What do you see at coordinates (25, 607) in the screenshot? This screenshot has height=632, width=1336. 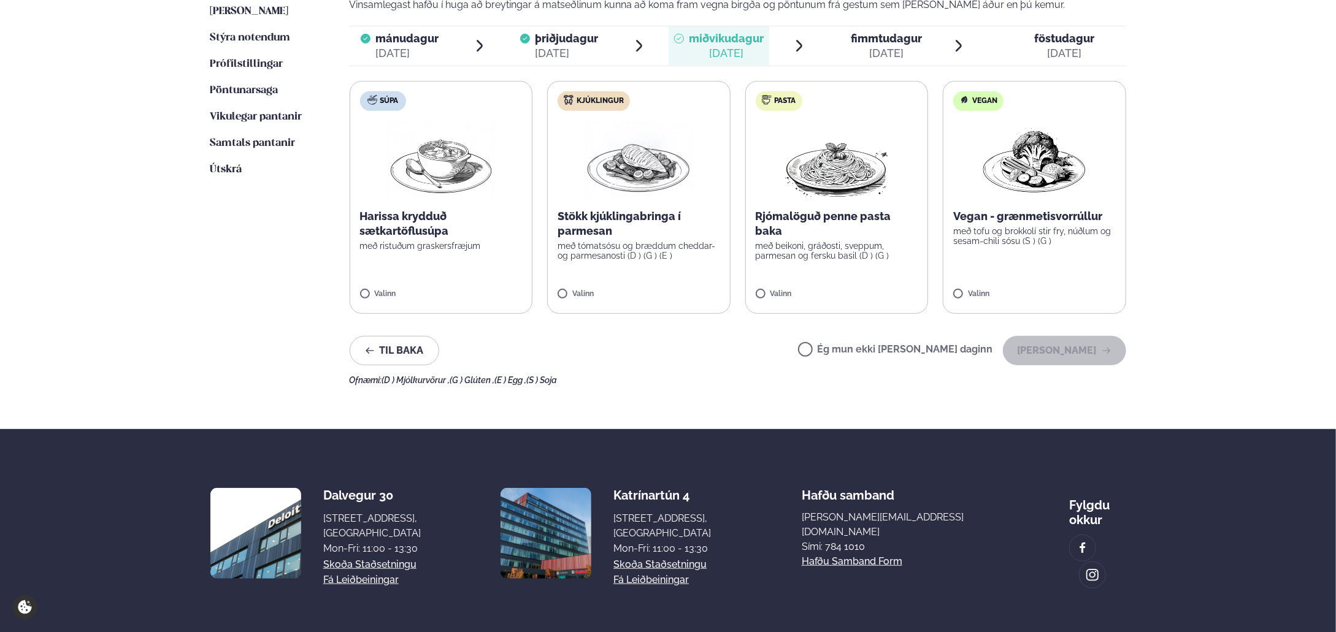 I see `a: Cookie settings` at bounding box center [25, 607].